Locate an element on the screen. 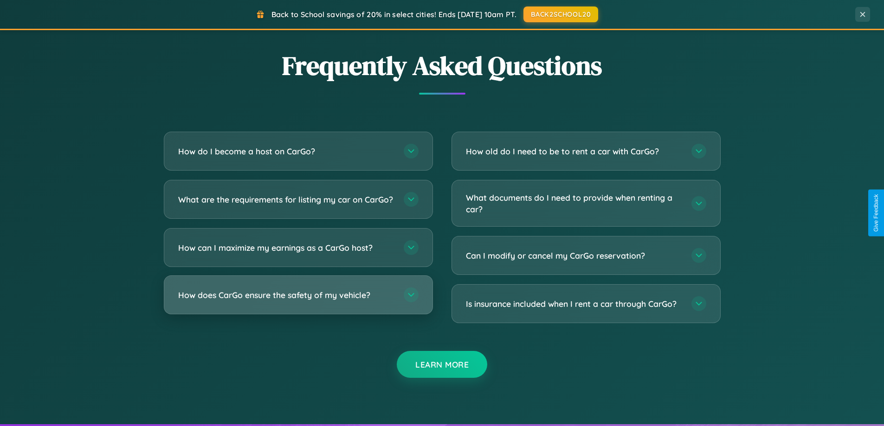 The image size is (884, 426). h3: How does CarGo ensure the safety of my vehicle? is located at coordinates (286, 295).